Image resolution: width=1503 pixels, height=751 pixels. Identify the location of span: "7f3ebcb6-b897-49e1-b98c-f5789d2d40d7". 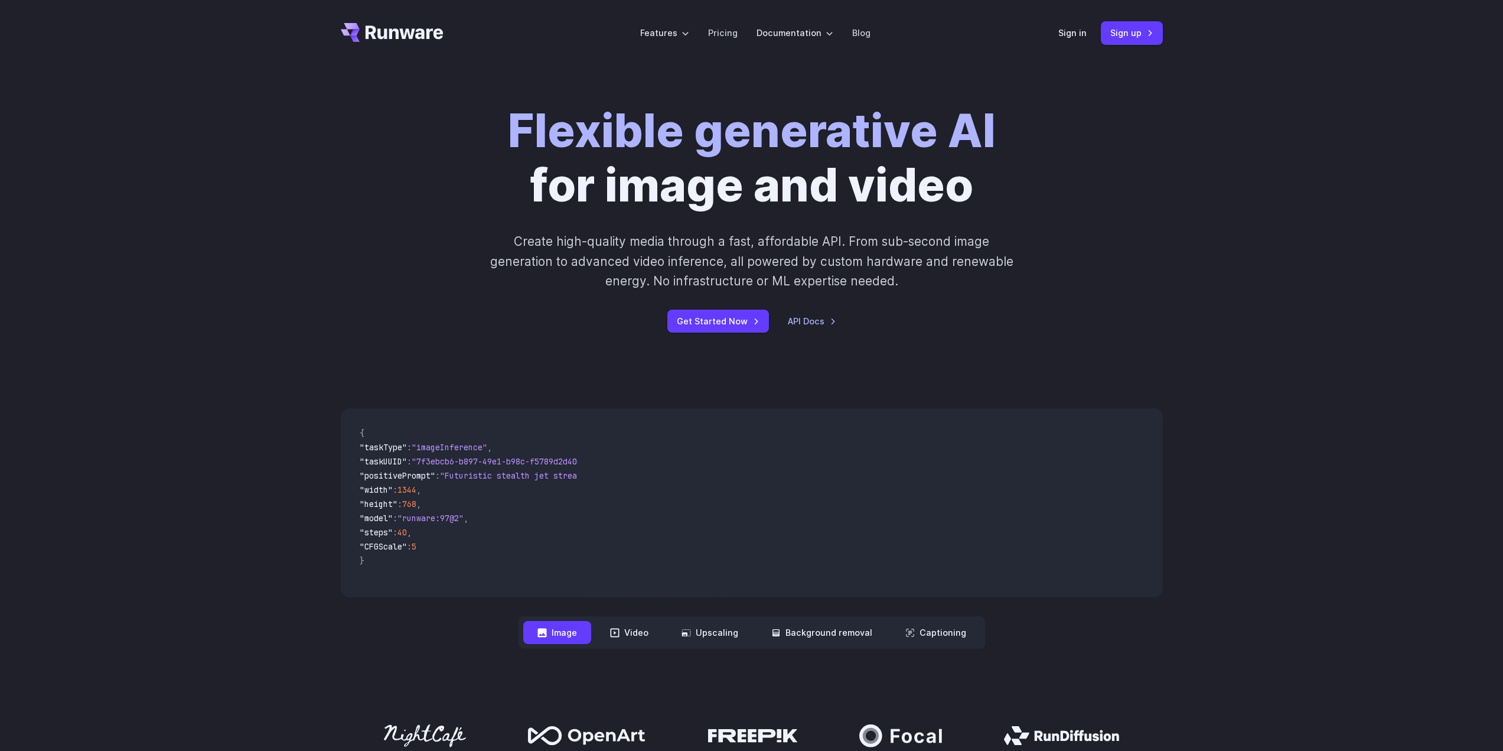
(501, 461).